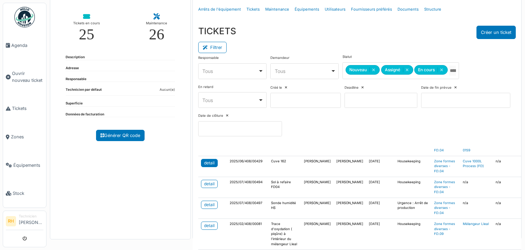  What do you see at coordinates (27, 136) in the screenshot?
I see `span: Zones` at bounding box center [27, 136].